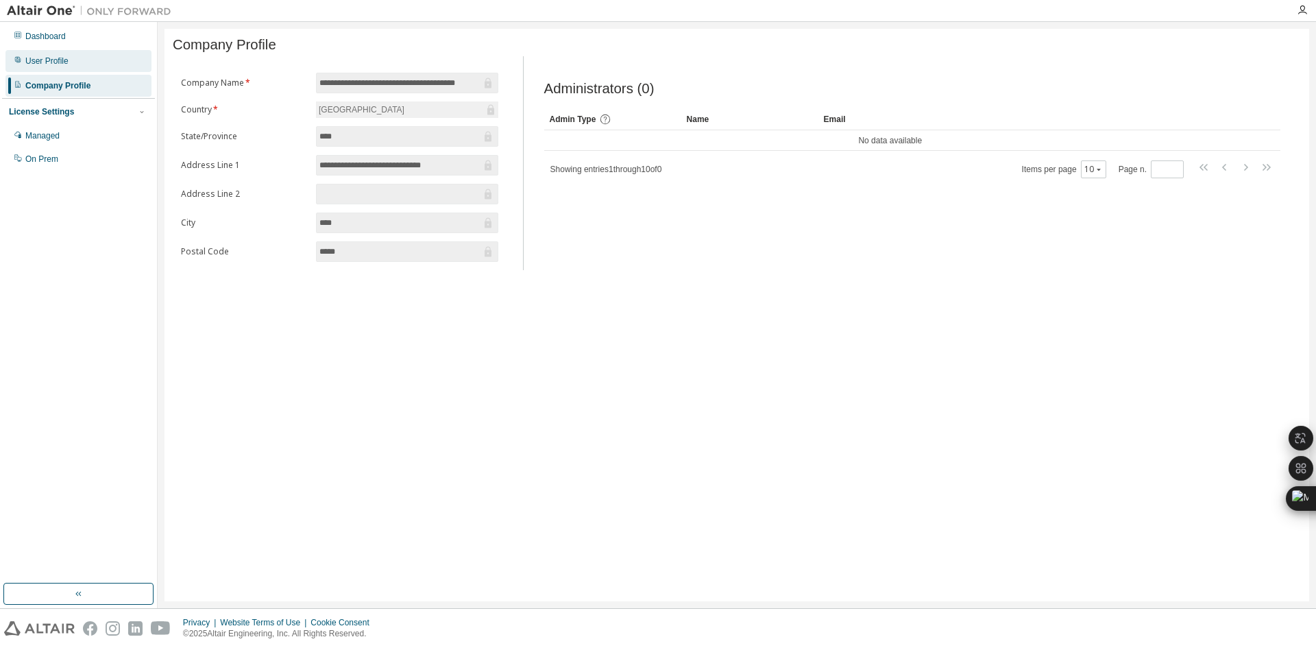 The height and width of the screenshot is (648, 1316). Describe the element at coordinates (1064, 169) in the screenshot. I see `span: Items per page` at that location.